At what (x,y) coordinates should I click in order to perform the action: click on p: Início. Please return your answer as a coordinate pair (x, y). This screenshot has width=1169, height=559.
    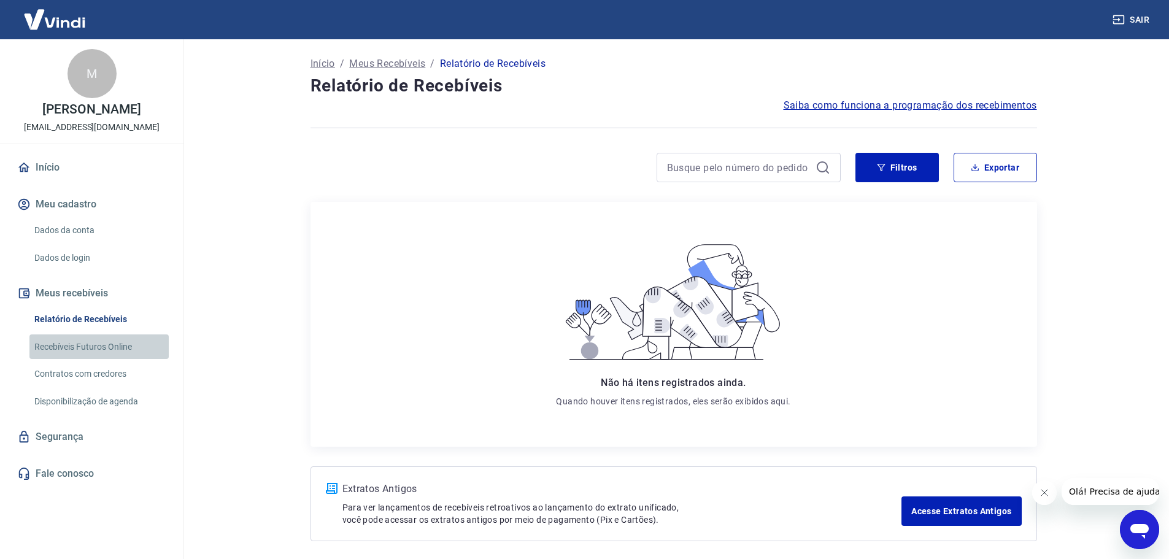
    Looking at the image, I should click on (323, 64).